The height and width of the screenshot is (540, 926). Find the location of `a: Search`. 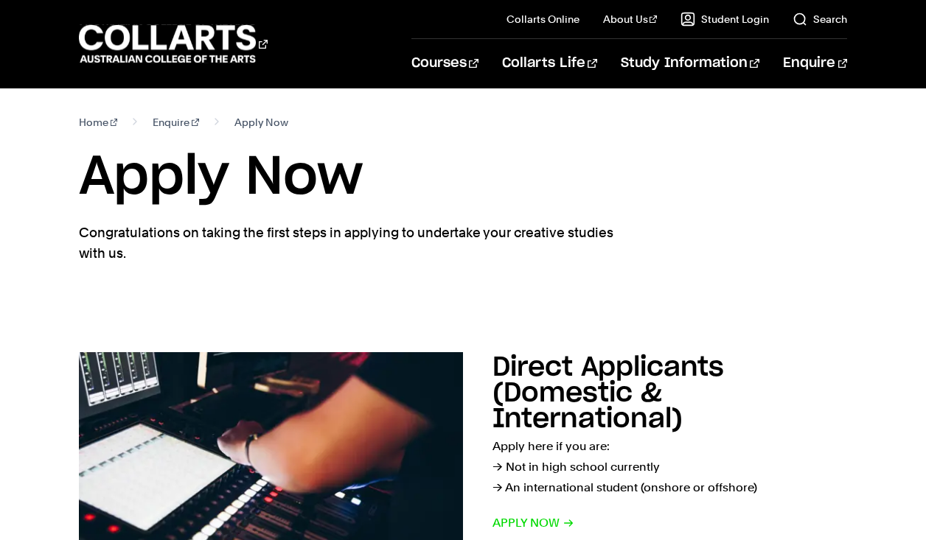

a: Search is located at coordinates (820, 19).